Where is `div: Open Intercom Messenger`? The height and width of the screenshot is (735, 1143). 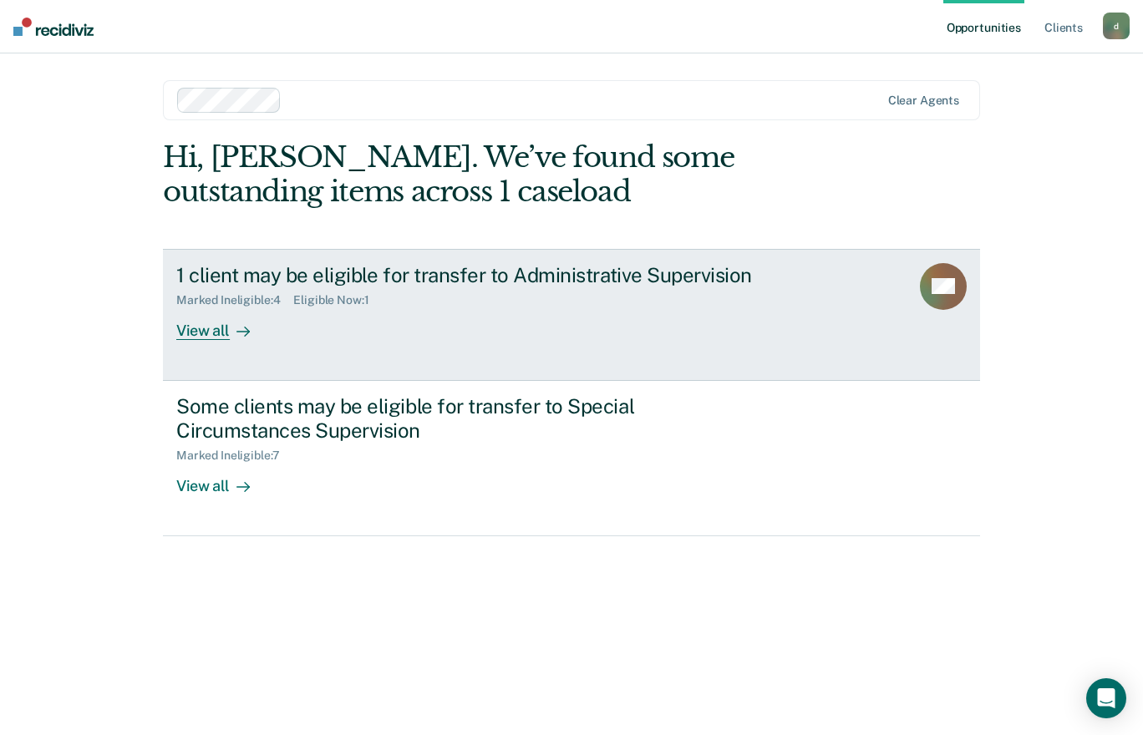 div: Open Intercom Messenger is located at coordinates (1106, 698).